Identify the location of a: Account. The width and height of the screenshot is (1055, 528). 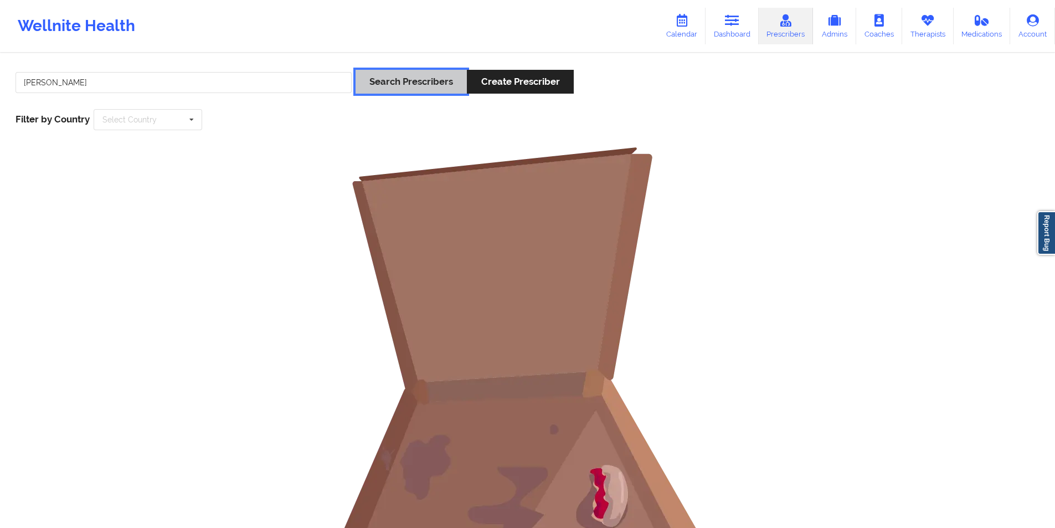
(1032, 26).